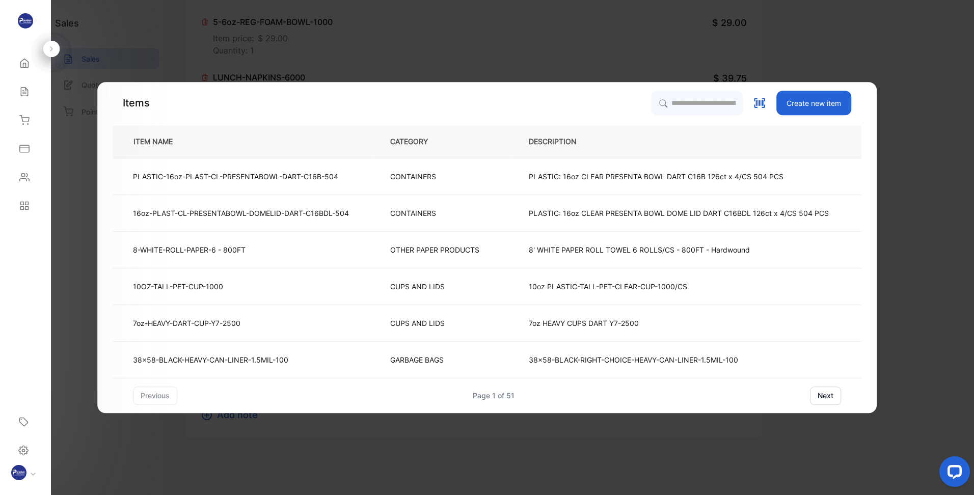 The height and width of the screenshot is (495, 974). I want to click on button: next, so click(826, 396).